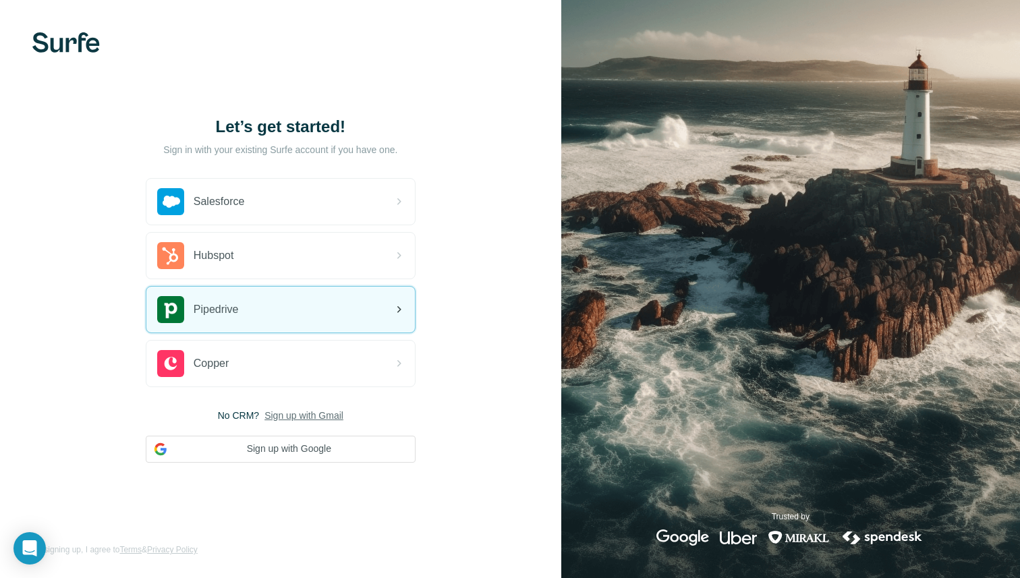 Image resolution: width=1020 pixels, height=578 pixels. What do you see at coordinates (171, 310) in the screenshot?
I see `img: pipedrive's logo` at bounding box center [171, 310].